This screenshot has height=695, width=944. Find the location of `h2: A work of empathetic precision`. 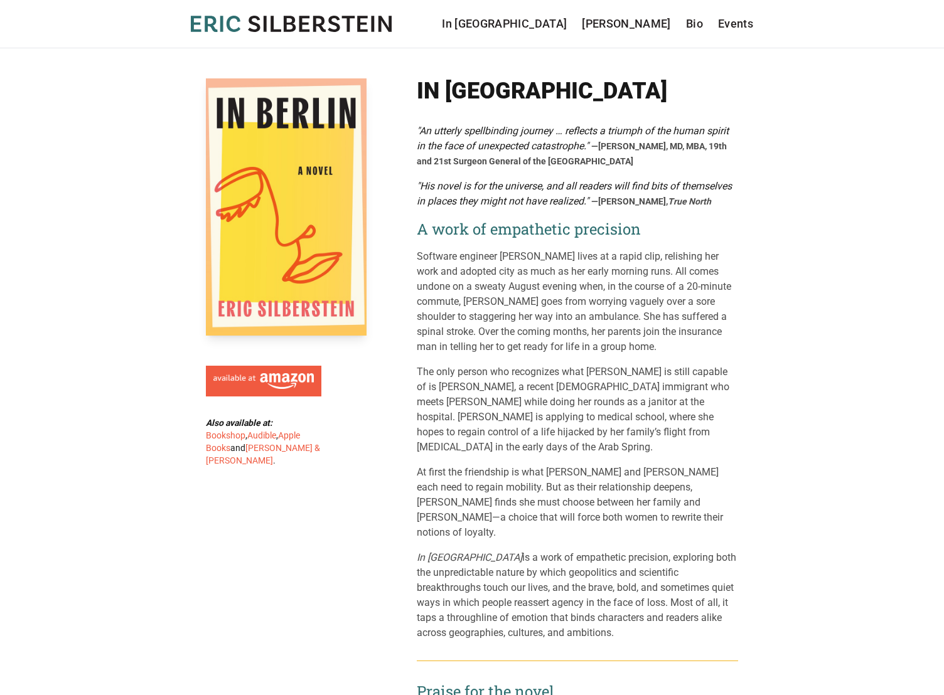

h2: A work of empathetic precision is located at coordinates (577, 229).